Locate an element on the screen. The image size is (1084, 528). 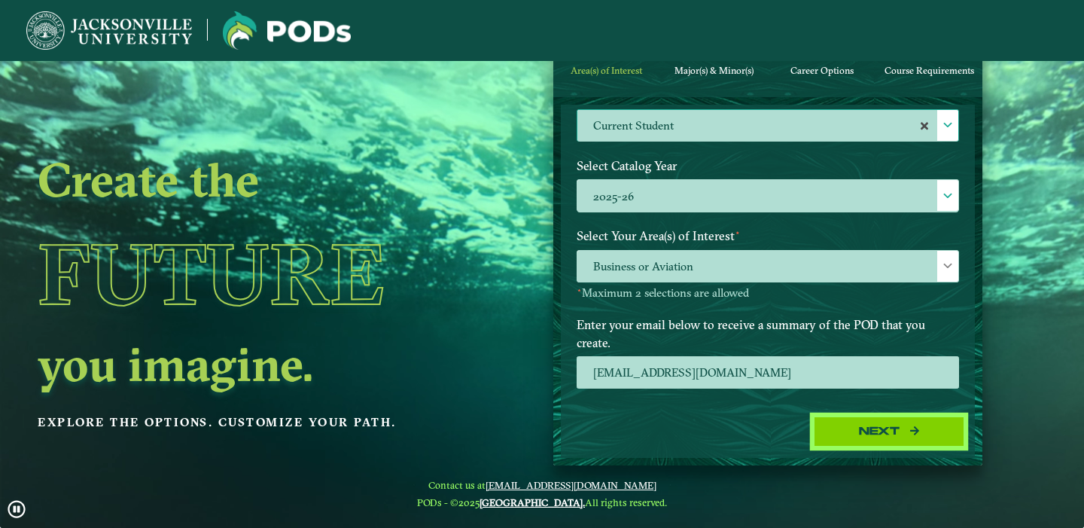
button: Next is located at coordinates (889, 431).